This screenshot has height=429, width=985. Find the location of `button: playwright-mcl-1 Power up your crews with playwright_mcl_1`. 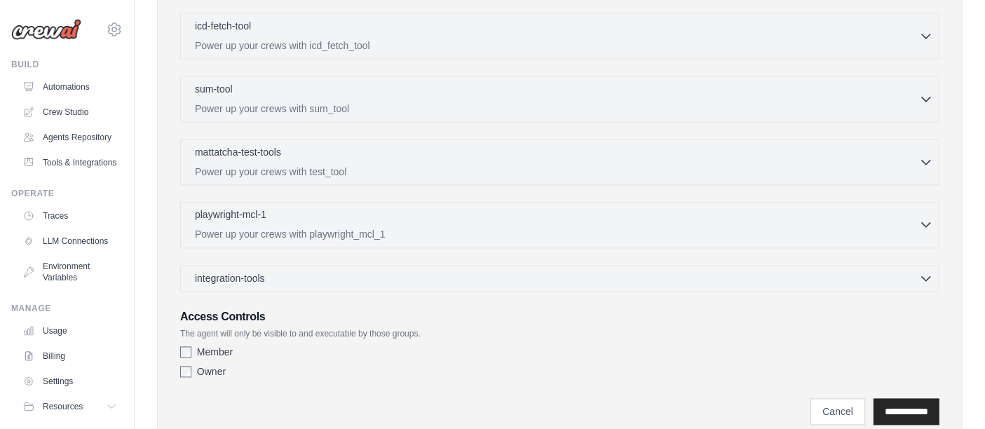

button: playwright-mcl-1 Power up your crews with playwright_mcl_1 is located at coordinates (559, 224).